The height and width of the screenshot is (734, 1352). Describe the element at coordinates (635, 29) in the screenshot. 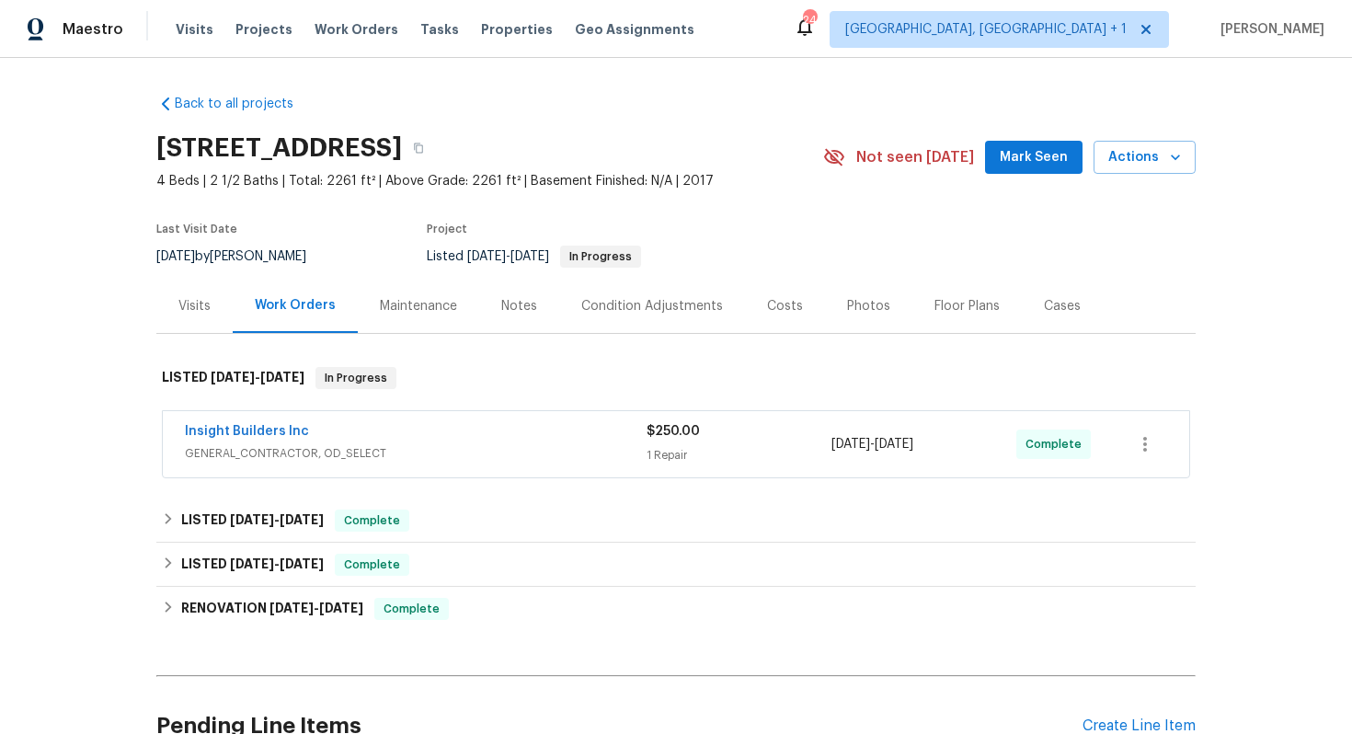

I see `span: Geo Assignments` at that location.